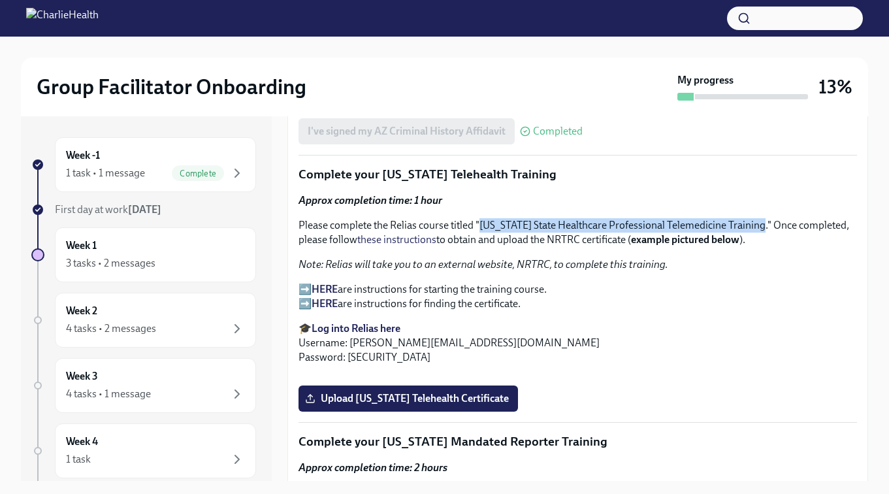 This screenshot has height=494, width=889. I want to click on a: Week 41 task, so click(144, 451).